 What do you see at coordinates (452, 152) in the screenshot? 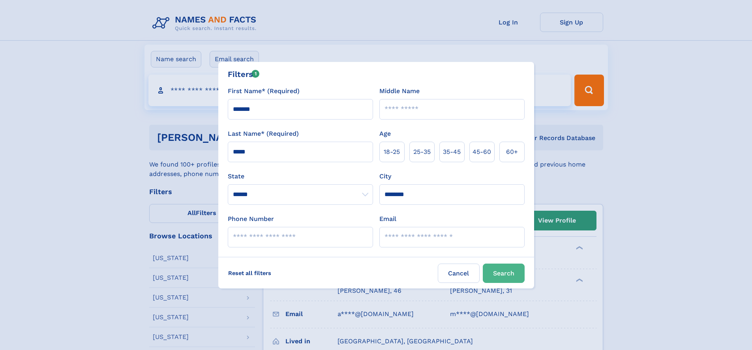
I see `span: 35‑45` at bounding box center [452, 152].